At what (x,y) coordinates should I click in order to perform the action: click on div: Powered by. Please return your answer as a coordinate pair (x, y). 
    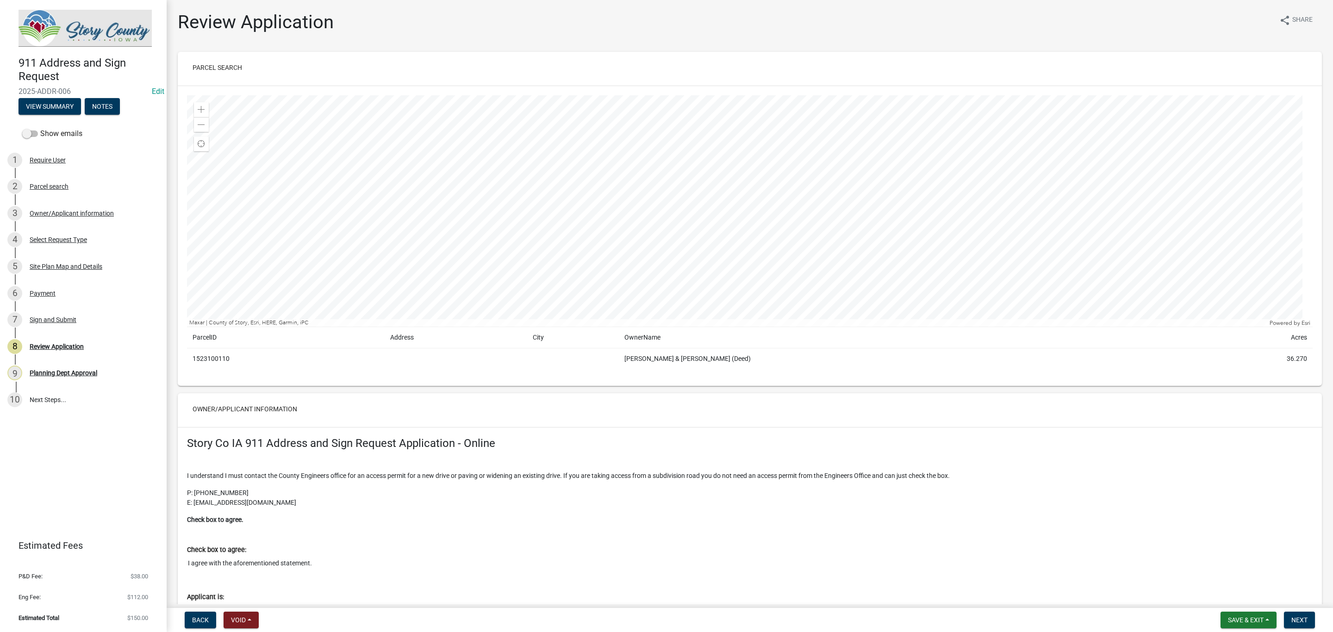
    Looking at the image, I should click on (1290, 323).